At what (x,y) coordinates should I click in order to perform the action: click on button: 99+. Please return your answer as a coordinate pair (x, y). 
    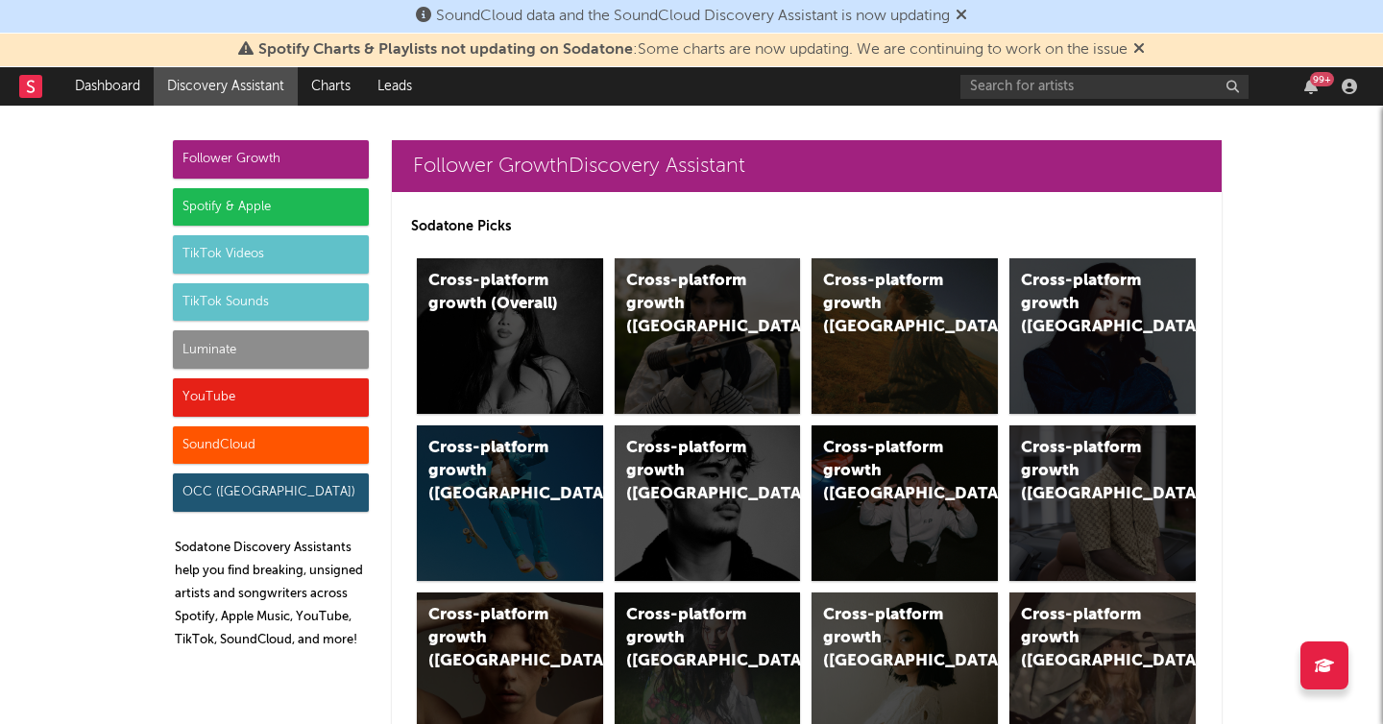
    Looking at the image, I should click on (1311, 86).